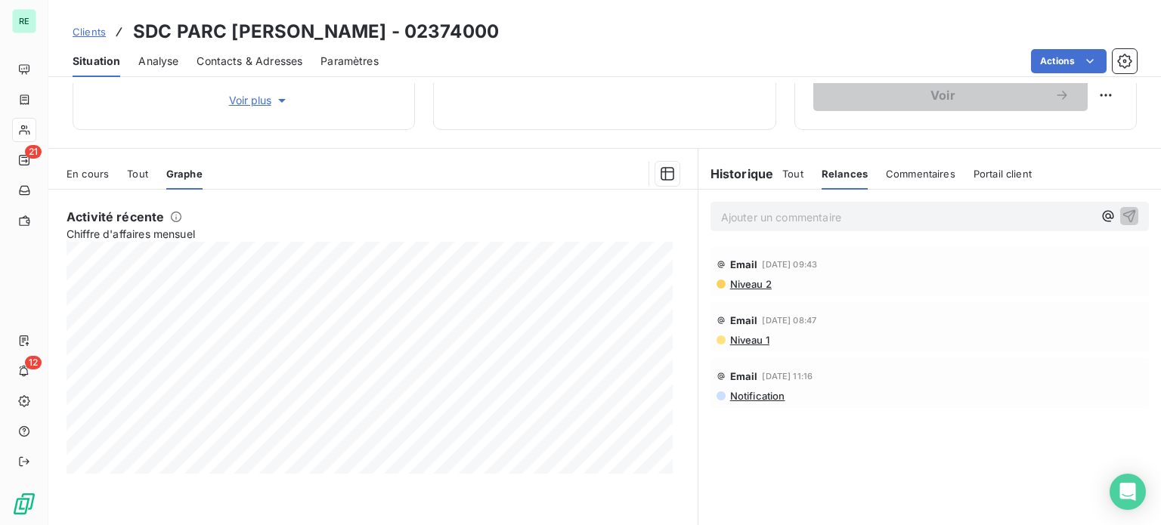 The height and width of the screenshot is (525, 1161). Describe the element at coordinates (757, 396) in the screenshot. I see `span: Notification` at that location.